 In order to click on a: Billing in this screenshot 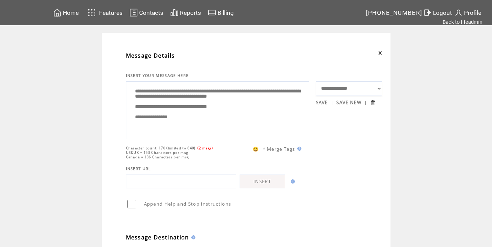, I will do `click(221, 12)`.